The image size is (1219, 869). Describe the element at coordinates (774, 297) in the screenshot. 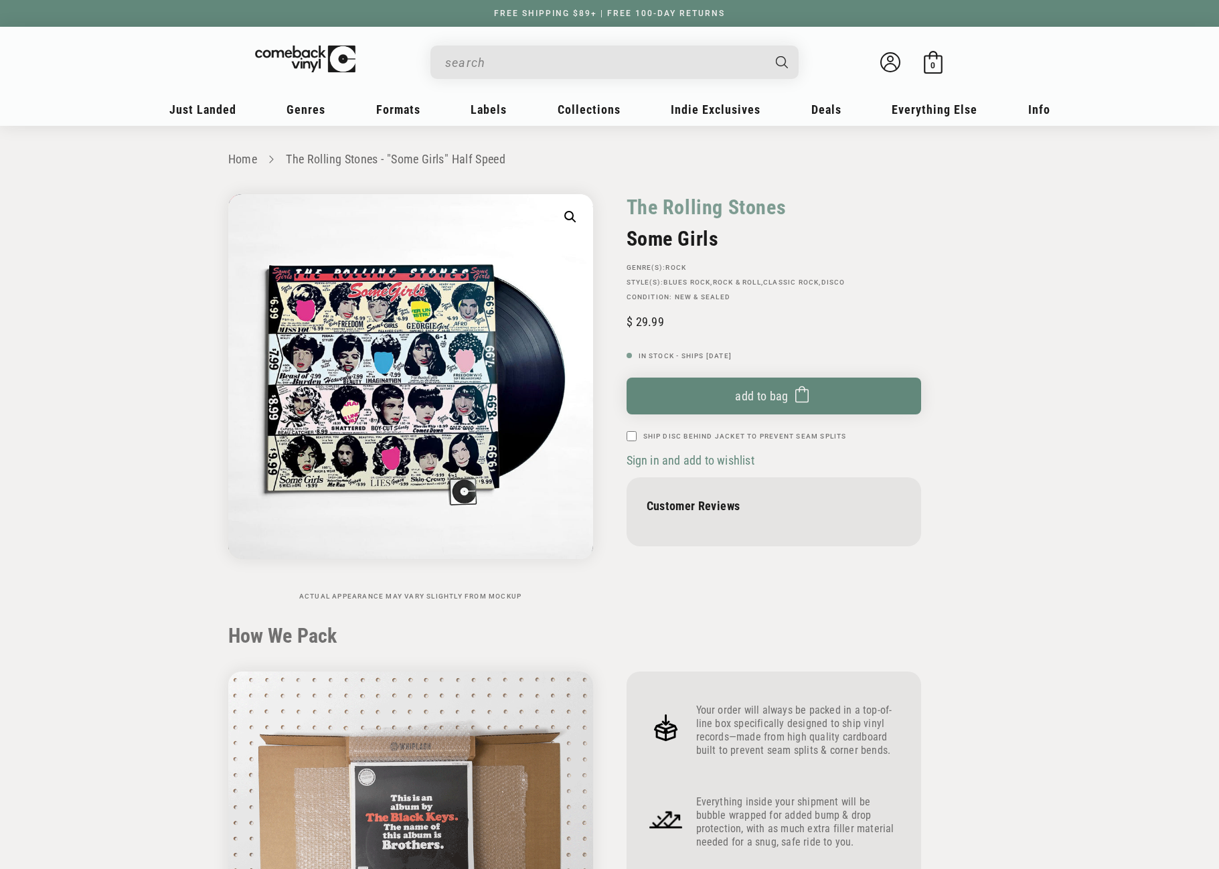

I see `p: Condition: New & Sealed` at that location.